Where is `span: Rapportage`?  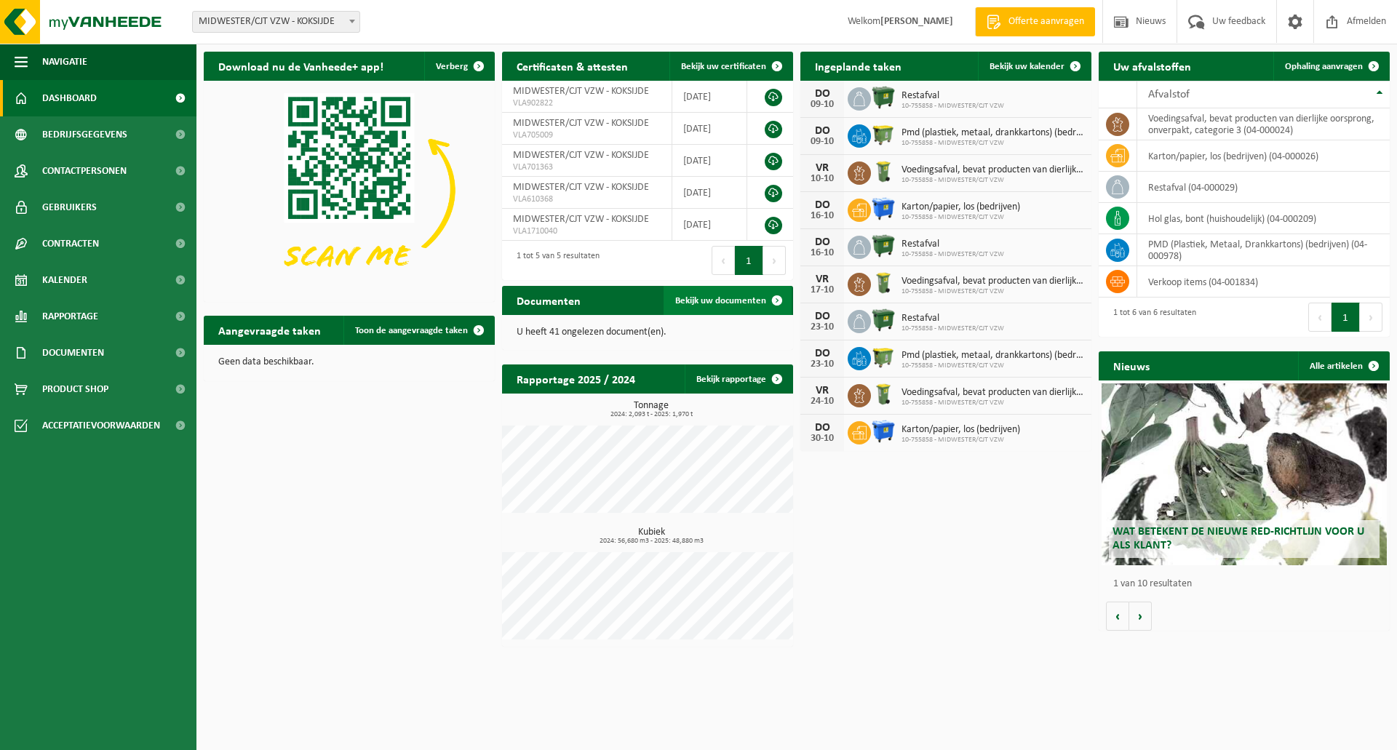 span: Rapportage is located at coordinates (70, 316).